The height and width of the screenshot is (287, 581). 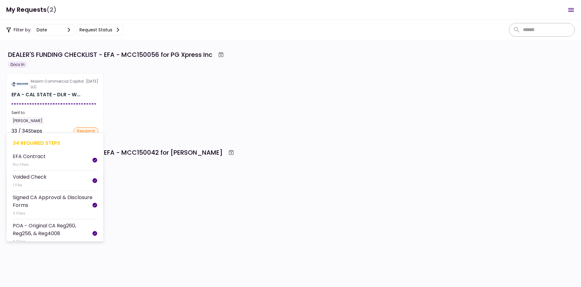 What do you see at coordinates (31, 10) in the screenshot?
I see `h1: My Requests` at bounding box center [31, 10].